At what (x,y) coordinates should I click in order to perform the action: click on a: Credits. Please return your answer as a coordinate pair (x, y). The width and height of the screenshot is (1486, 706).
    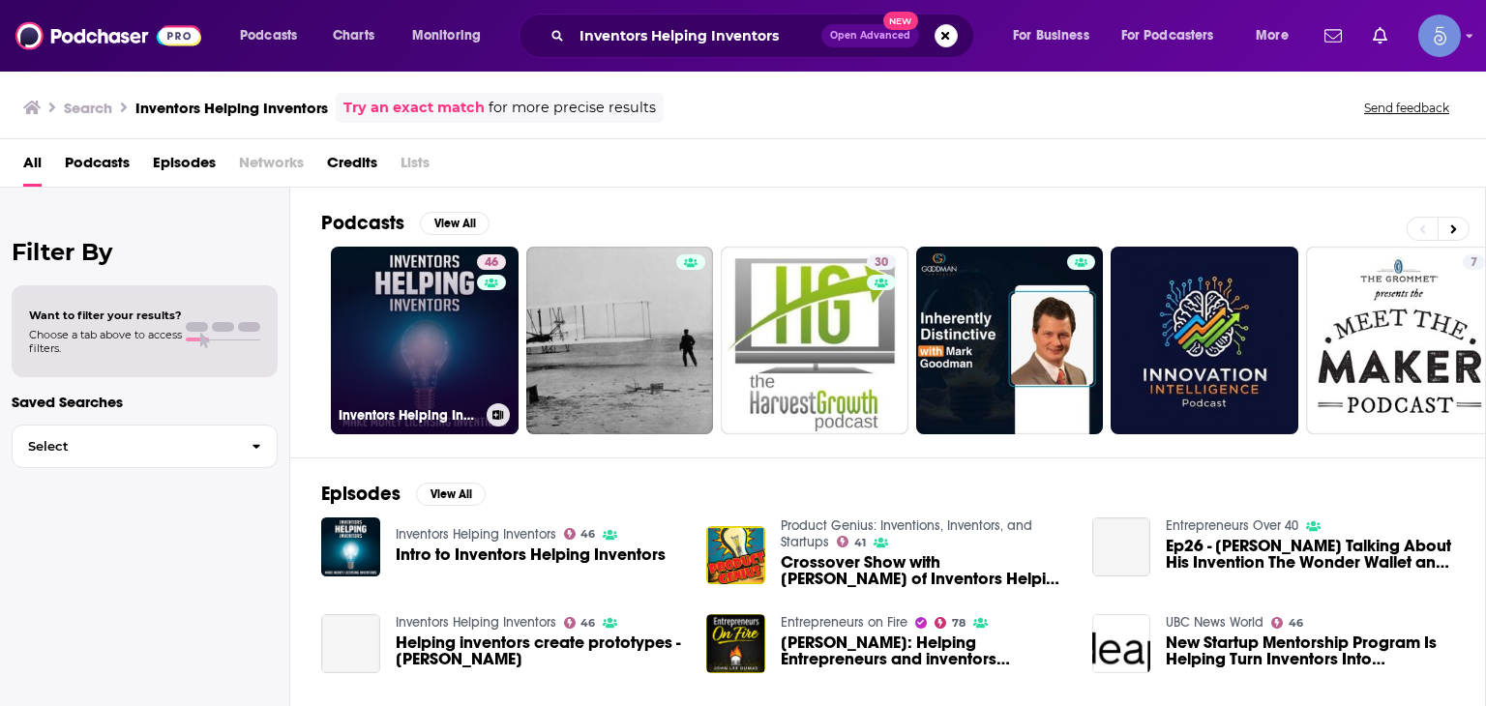
    Looking at the image, I should click on (352, 166).